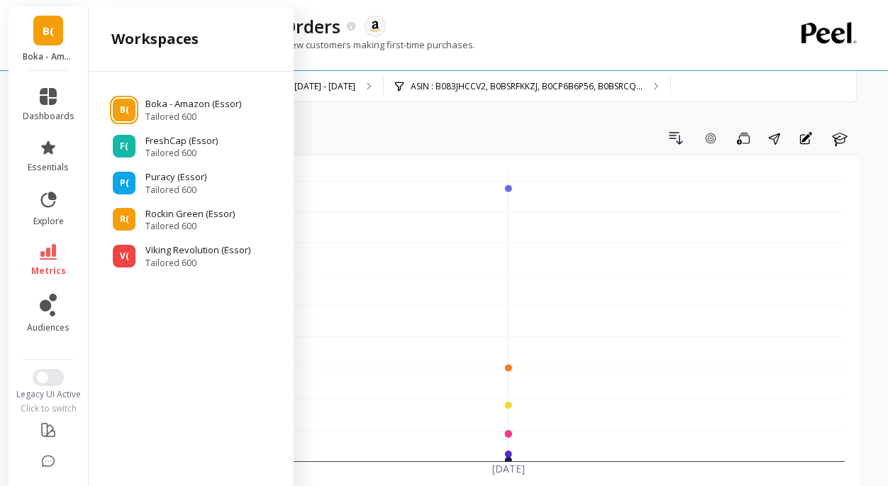 The width and height of the screenshot is (888, 486). I want to click on span: R(, so click(124, 219).